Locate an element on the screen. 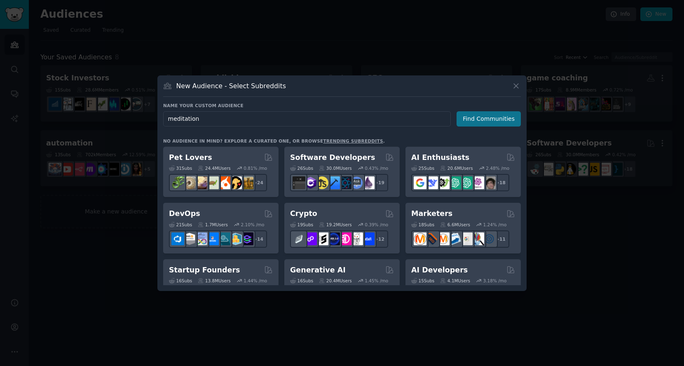  img: Emailmarketing is located at coordinates (454, 239).